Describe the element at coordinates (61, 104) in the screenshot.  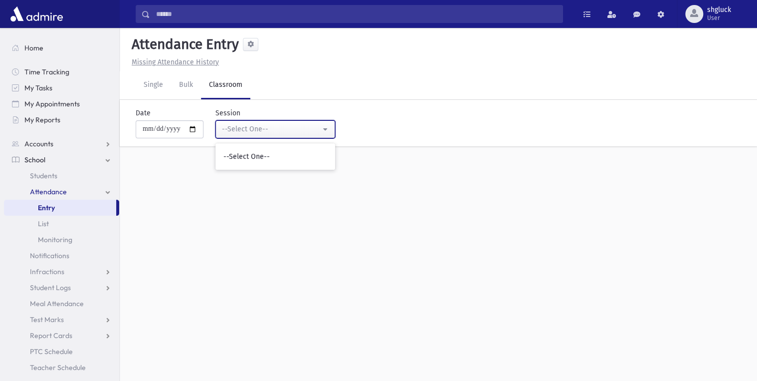
I see `a: My Appointments` at that location.